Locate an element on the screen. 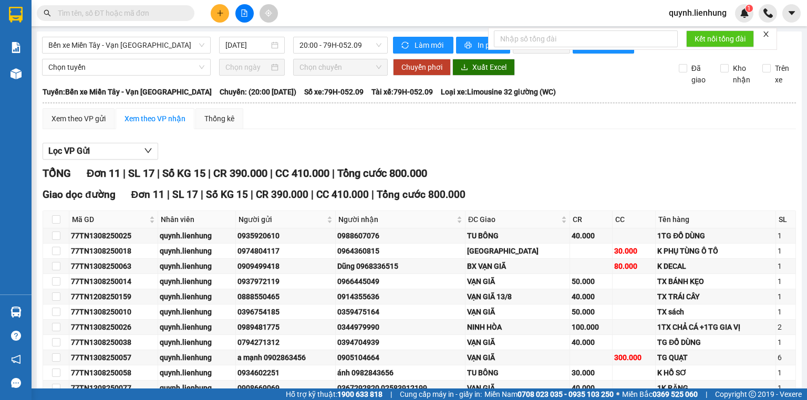 Image resolution: width=807 pixels, height=400 pixels. span: Chọn chuyến is located at coordinates (340, 67).